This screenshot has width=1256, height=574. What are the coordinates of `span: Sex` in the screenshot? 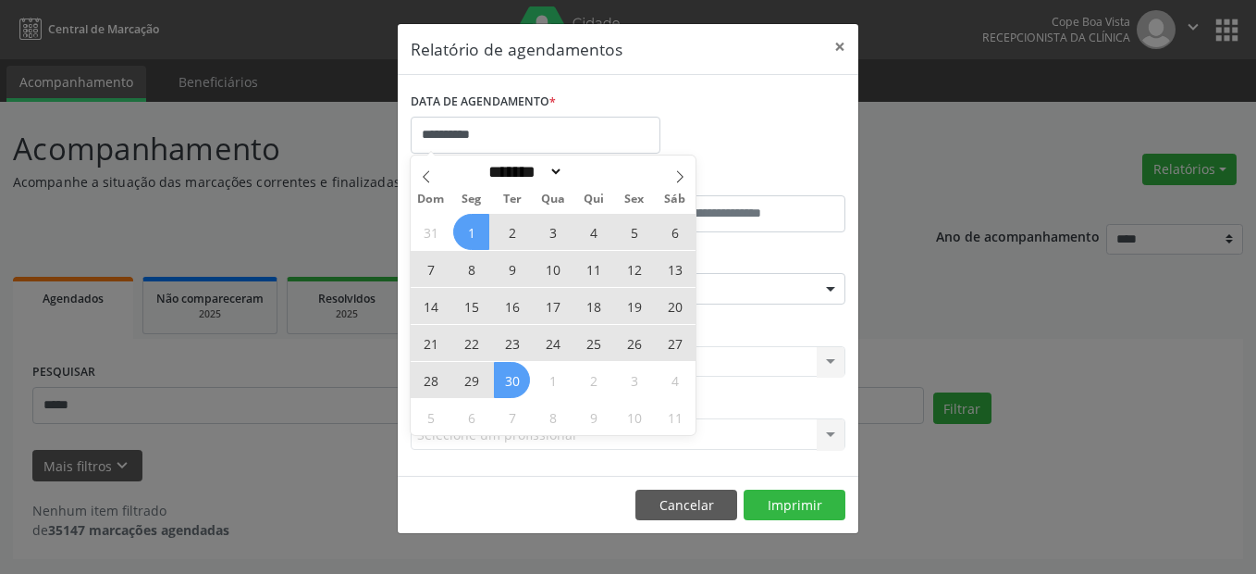 It's located at (635, 199).